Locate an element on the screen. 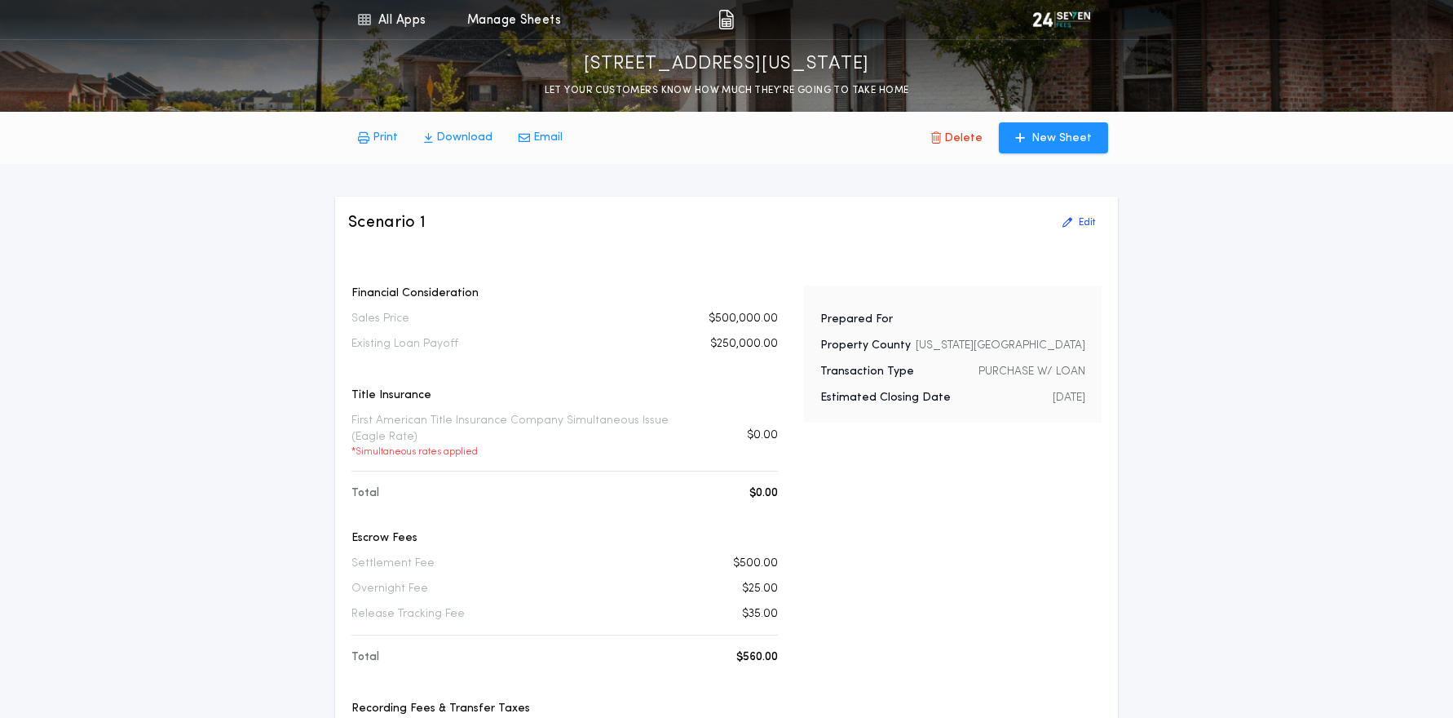  h3: Scenario 1 is located at coordinates (387, 223).